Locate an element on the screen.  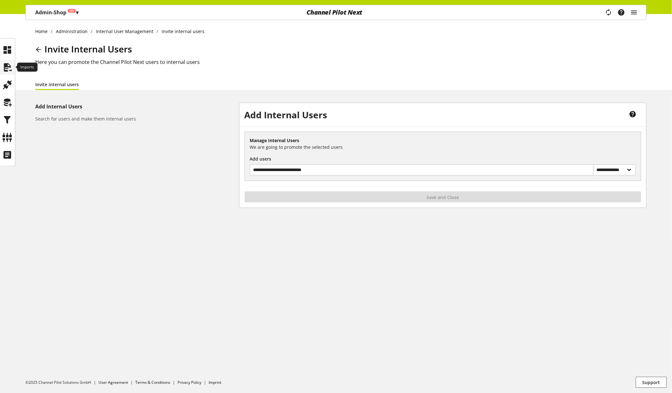
h1: Add Internal Users is located at coordinates (286, 115).